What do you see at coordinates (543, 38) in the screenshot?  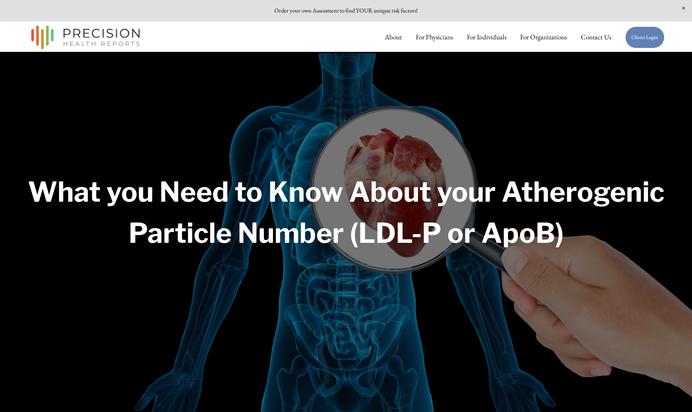 I see `a: folder dropdown` at bounding box center [543, 38].